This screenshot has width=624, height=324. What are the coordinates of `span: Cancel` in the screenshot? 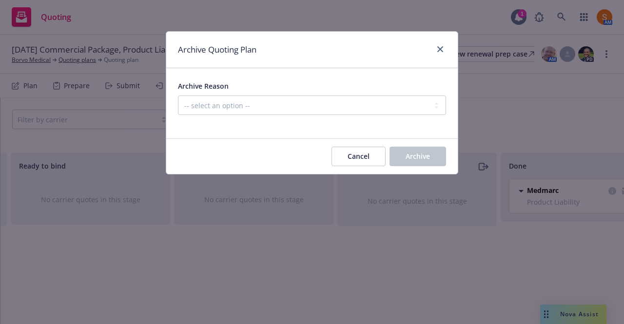 It's located at (358, 156).